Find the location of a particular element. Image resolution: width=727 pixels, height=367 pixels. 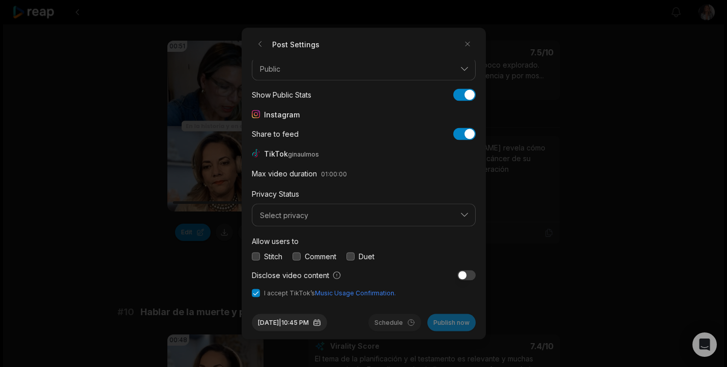

div: Share to feed is located at coordinates (275, 134).